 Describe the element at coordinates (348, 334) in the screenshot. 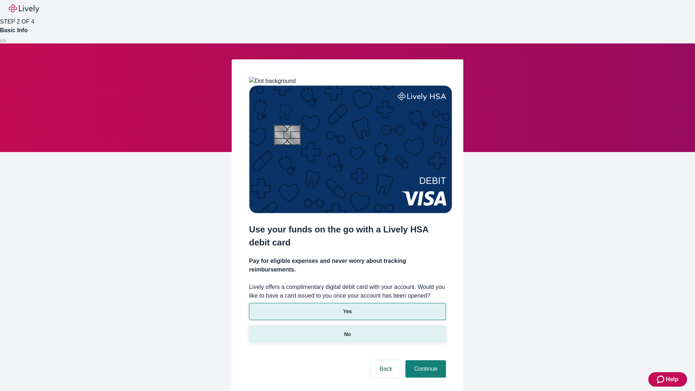

I see `button: No` at that location.